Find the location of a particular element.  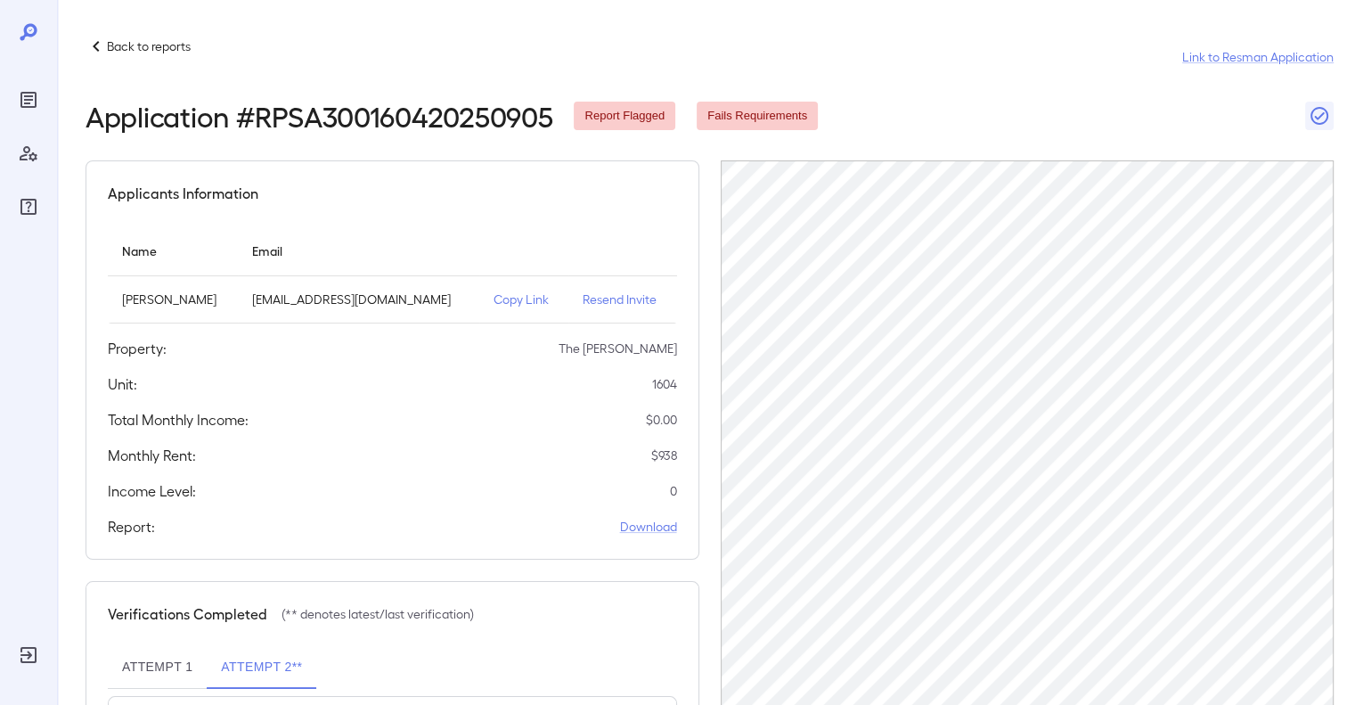

div: Manage Users is located at coordinates (29, 153).